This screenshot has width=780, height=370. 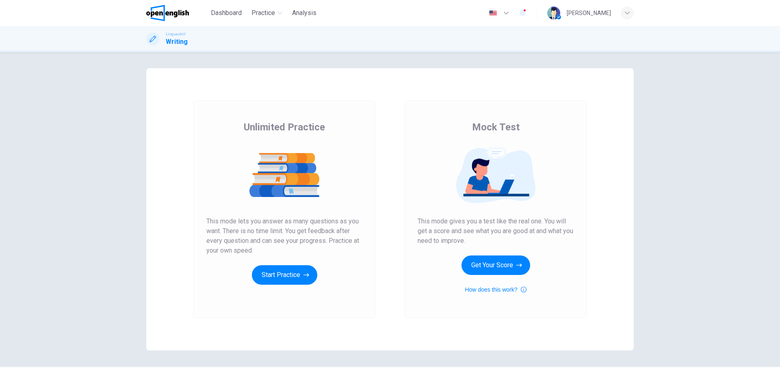 What do you see at coordinates (495, 290) in the screenshot?
I see `button: How does this work?` at bounding box center [495, 290].